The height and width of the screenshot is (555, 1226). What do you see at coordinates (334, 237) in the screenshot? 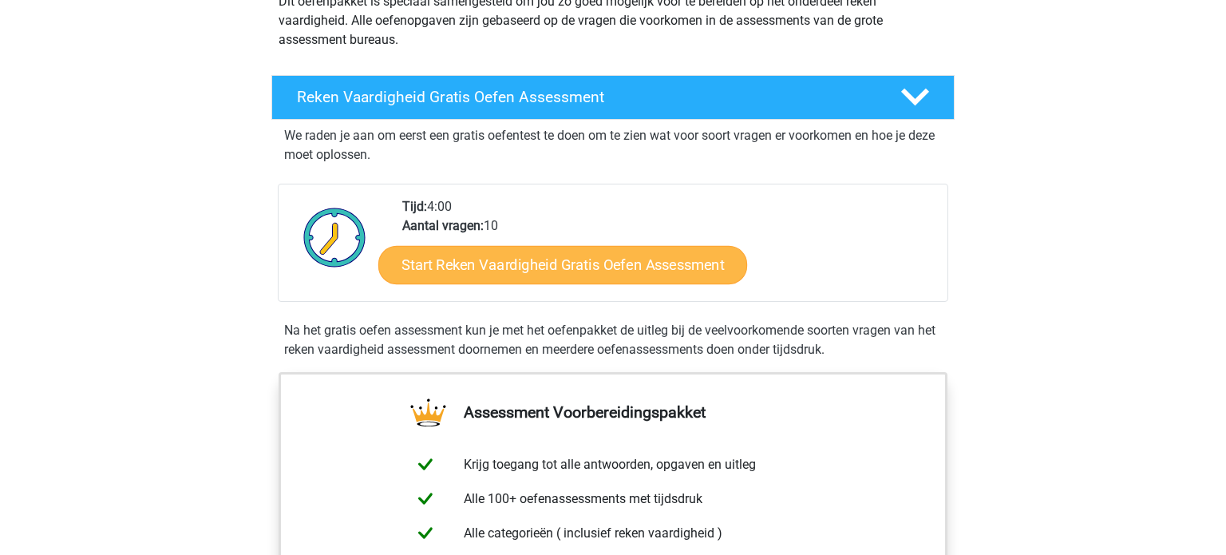
I see `img: Klok` at bounding box center [334, 237].